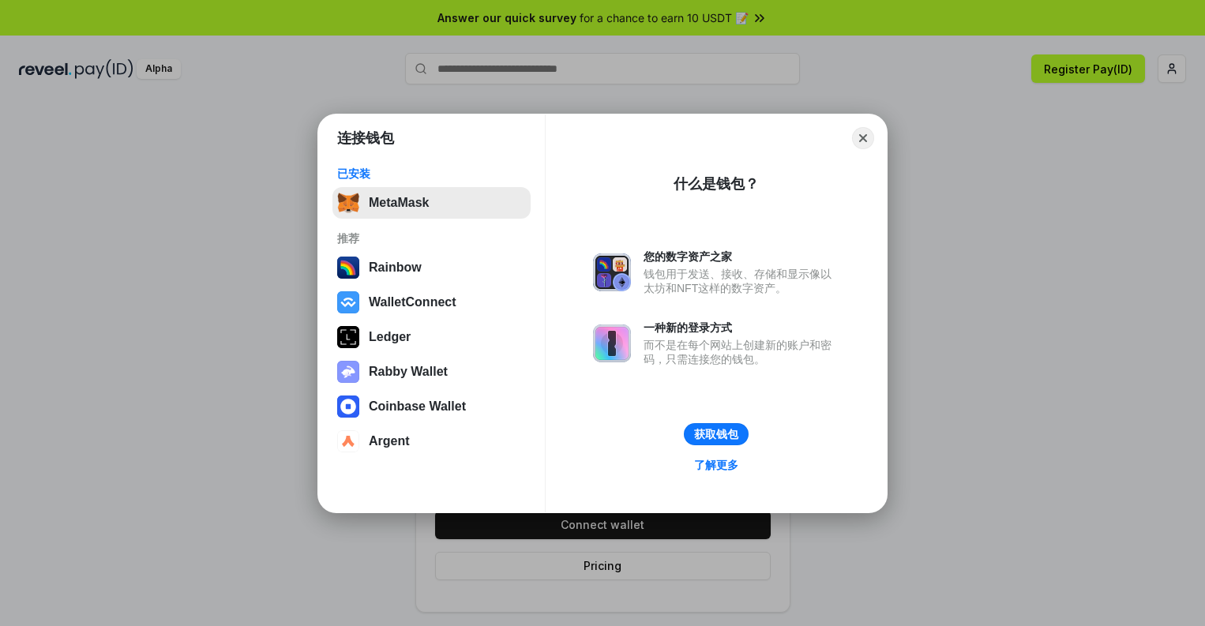 The image size is (1205, 626). What do you see at coordinates (431, 407) in the screenshot?
I see `button: Coinbase Wallet` at bounding box center [431, 407].